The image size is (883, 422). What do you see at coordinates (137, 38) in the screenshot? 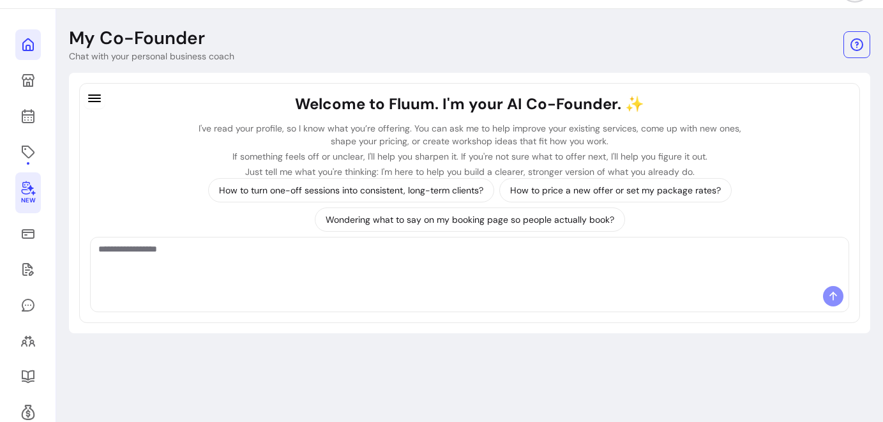
I see `p: My Co-Founder` at bounding box center [137, 38].